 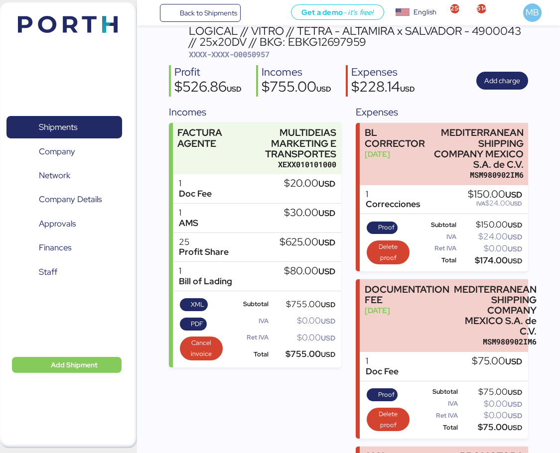 What do you see at coordinates (490, 260) in the screenshot?
I see `div: $174.00` at bounding box center [490, 260].